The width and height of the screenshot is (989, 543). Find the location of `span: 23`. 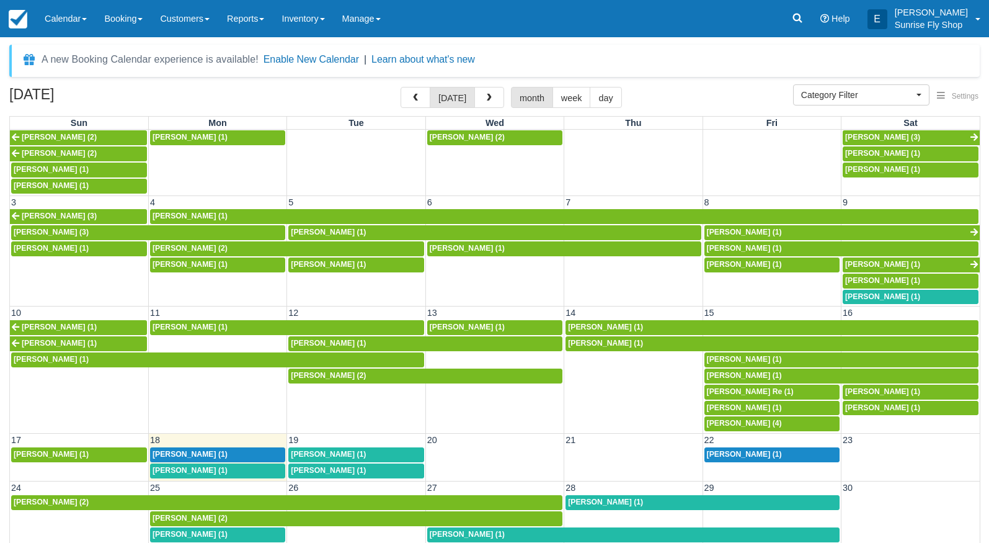

span: 23 is located at coordinates (848, 440).